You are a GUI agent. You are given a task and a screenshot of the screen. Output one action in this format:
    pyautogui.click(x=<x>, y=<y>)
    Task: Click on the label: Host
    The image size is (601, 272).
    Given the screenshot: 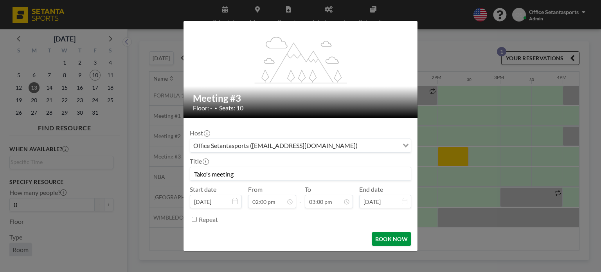 What is the action you would take?
    pyautogui.click(x=200, y=133)
    